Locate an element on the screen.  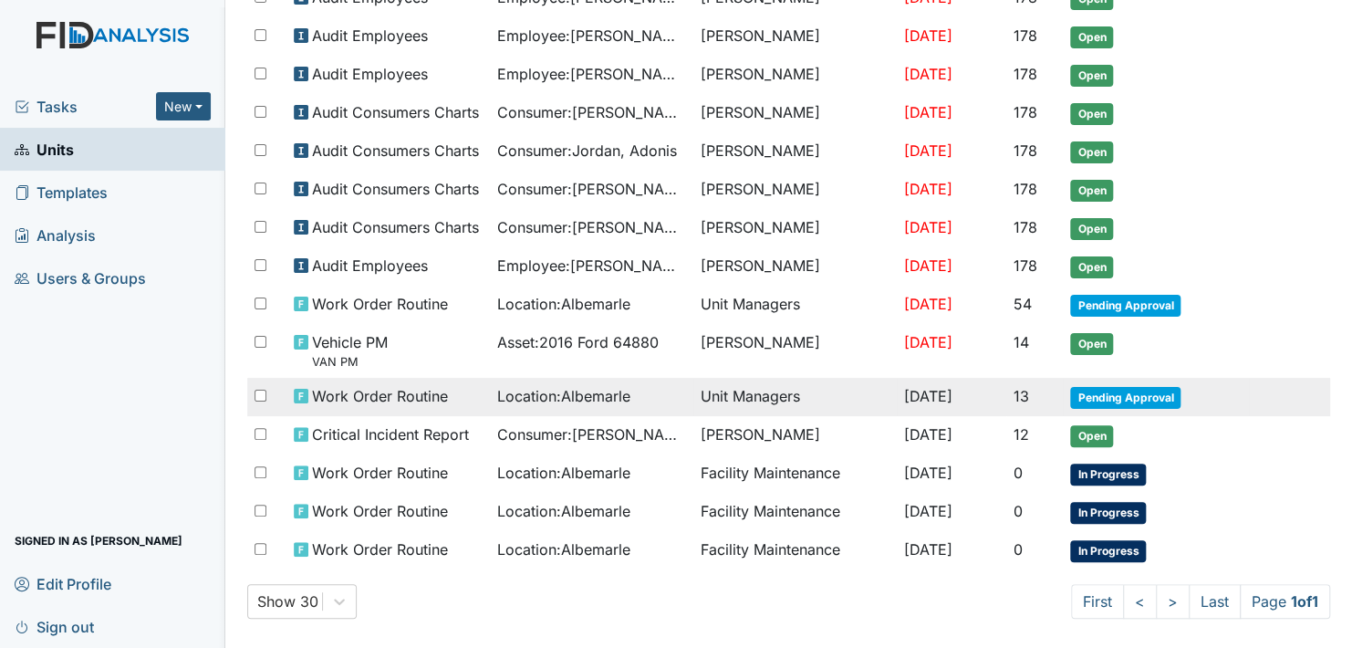
div: Show 30 is located at coordinates (287, 601).